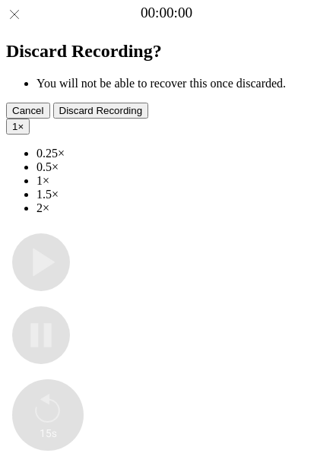 The image size is (333, 453). Describe the element at coordinates (101, 110) in the screenshot. I see `button: Discard Recording` at that location.